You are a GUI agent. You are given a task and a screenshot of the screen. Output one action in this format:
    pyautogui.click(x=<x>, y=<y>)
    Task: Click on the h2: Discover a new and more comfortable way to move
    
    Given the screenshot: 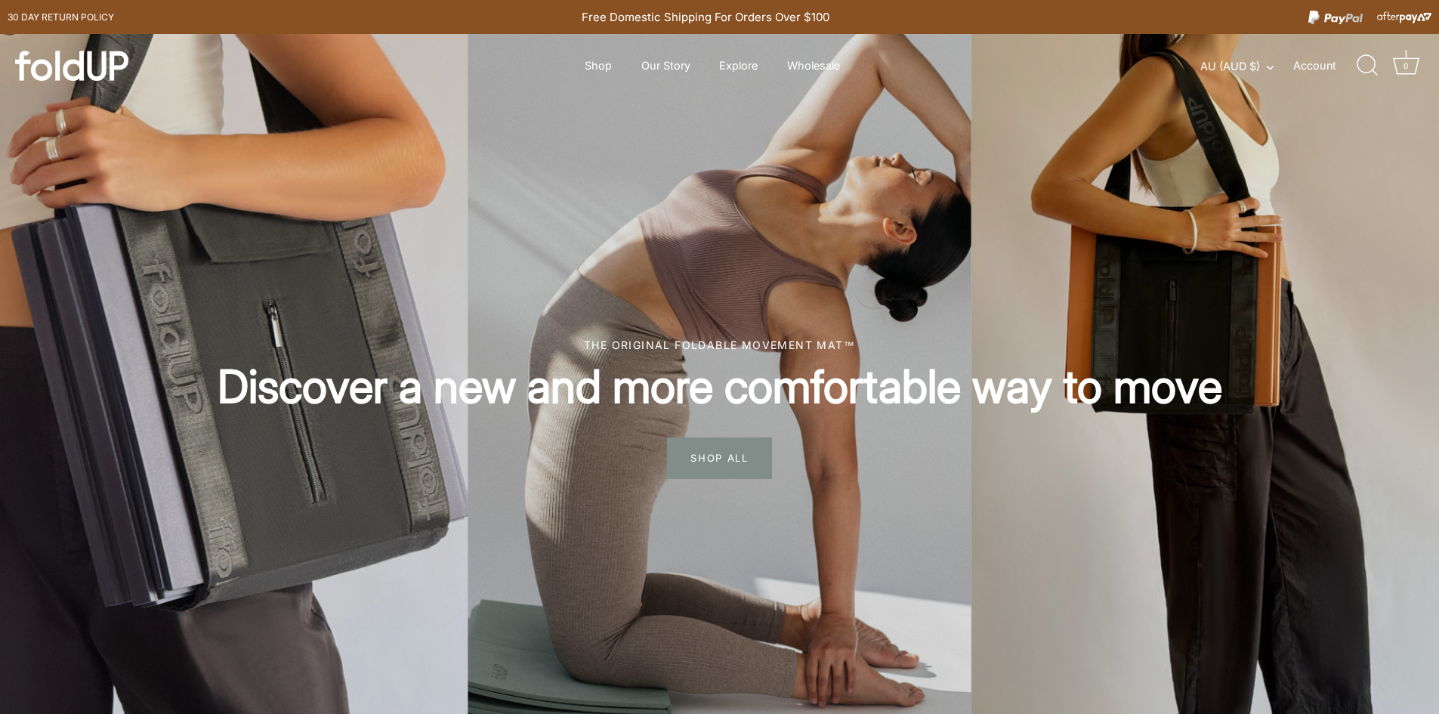 What is the action you would take?
    pyautogui.click(x=719, y=386)
    